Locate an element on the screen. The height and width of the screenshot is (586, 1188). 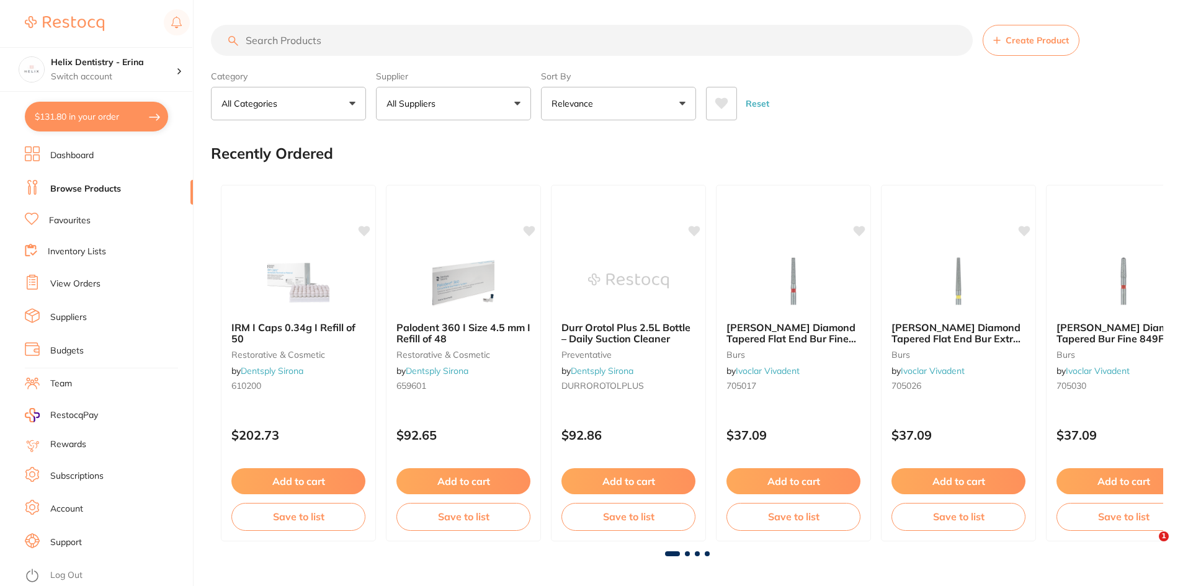
a: Support is located at coordinates (66, 543).